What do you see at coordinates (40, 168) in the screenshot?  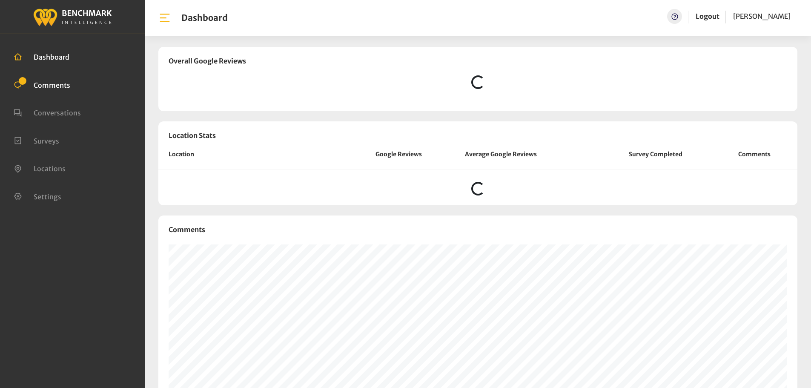 I see `a: Locations` at bounding box center [40, 168].